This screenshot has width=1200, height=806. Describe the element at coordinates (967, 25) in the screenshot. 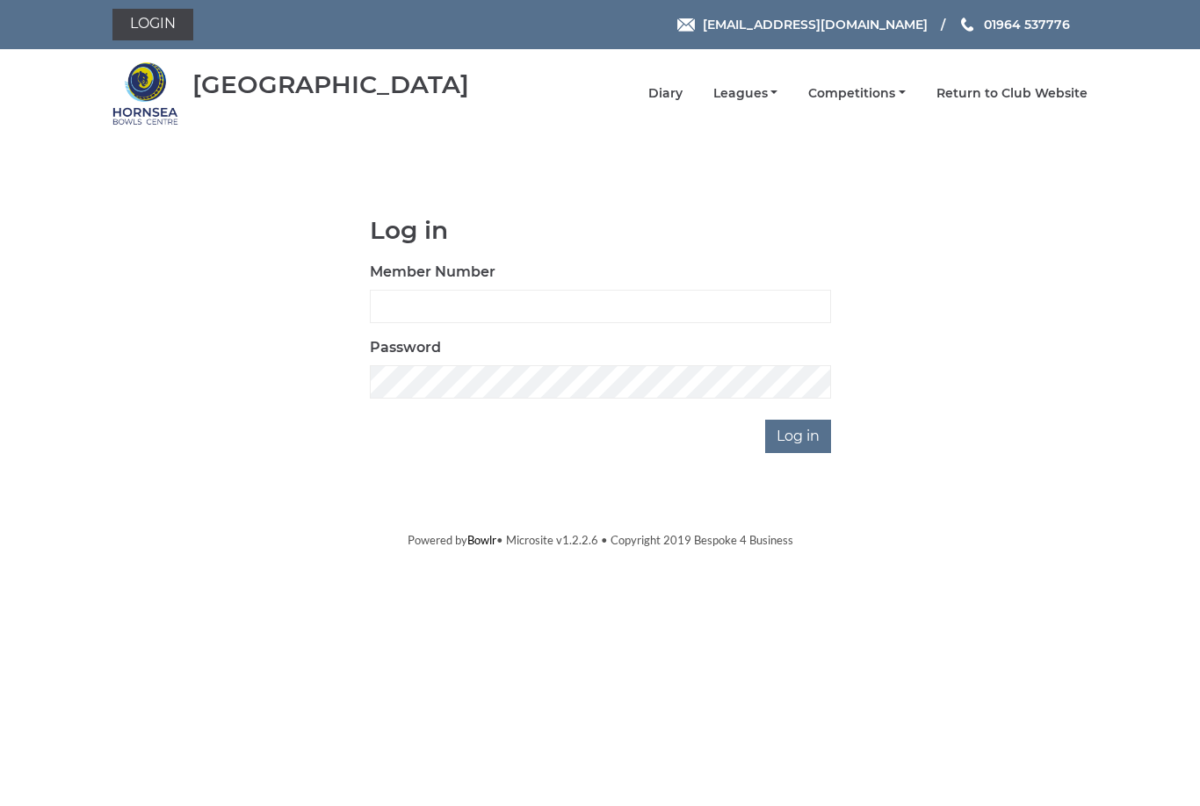

I see `img: Phone us` at that location.